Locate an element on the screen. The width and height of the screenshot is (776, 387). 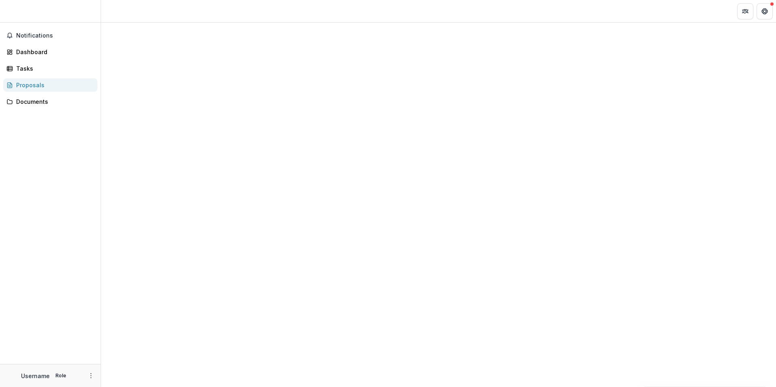
span: Notifications is located at coordinates (55, 36).